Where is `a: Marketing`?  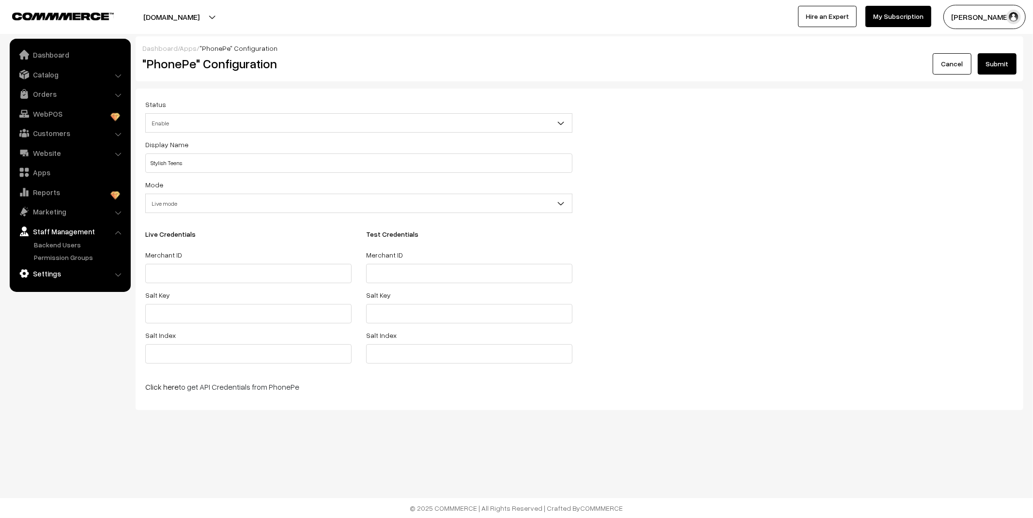
a: Marketing is located at coordinates (70, 212).